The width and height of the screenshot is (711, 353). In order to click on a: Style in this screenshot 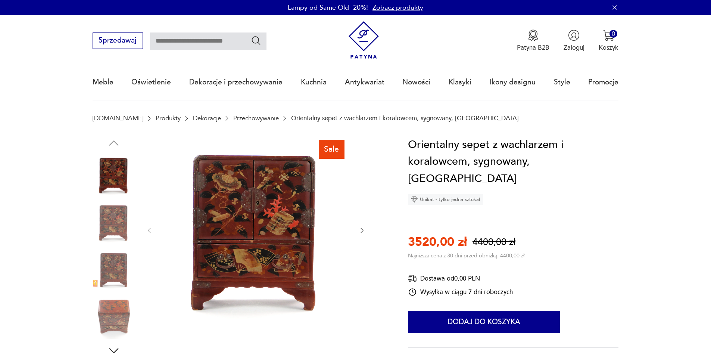, I will do `click(562, 82)`.